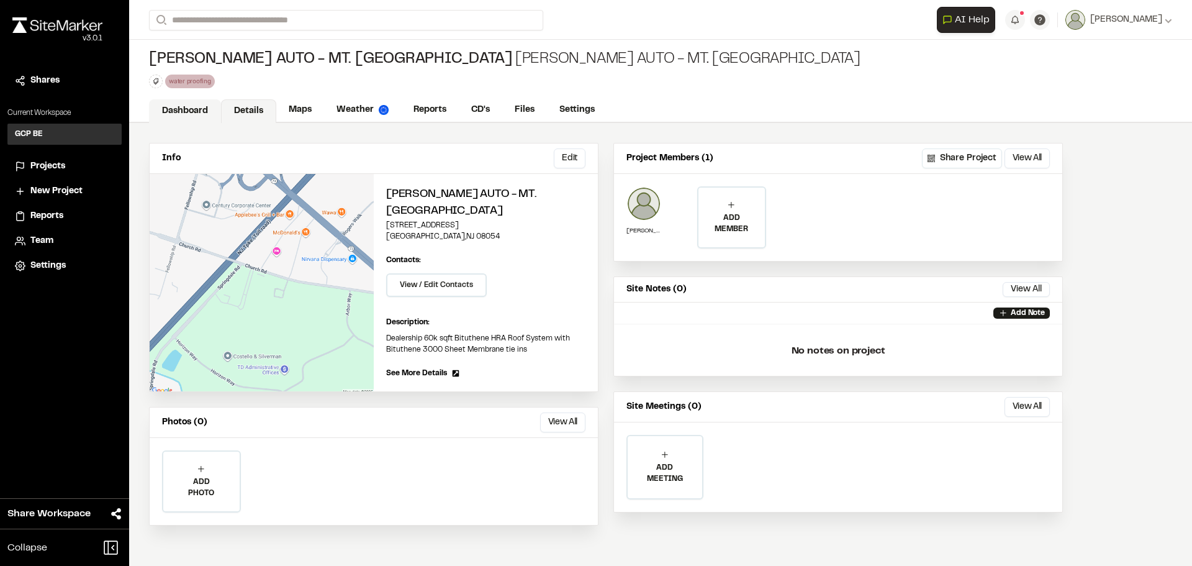  What do you see at coordinates (190, 81) in the screenshot?
I see `div: water proofing` at bounding box center [190, 81].